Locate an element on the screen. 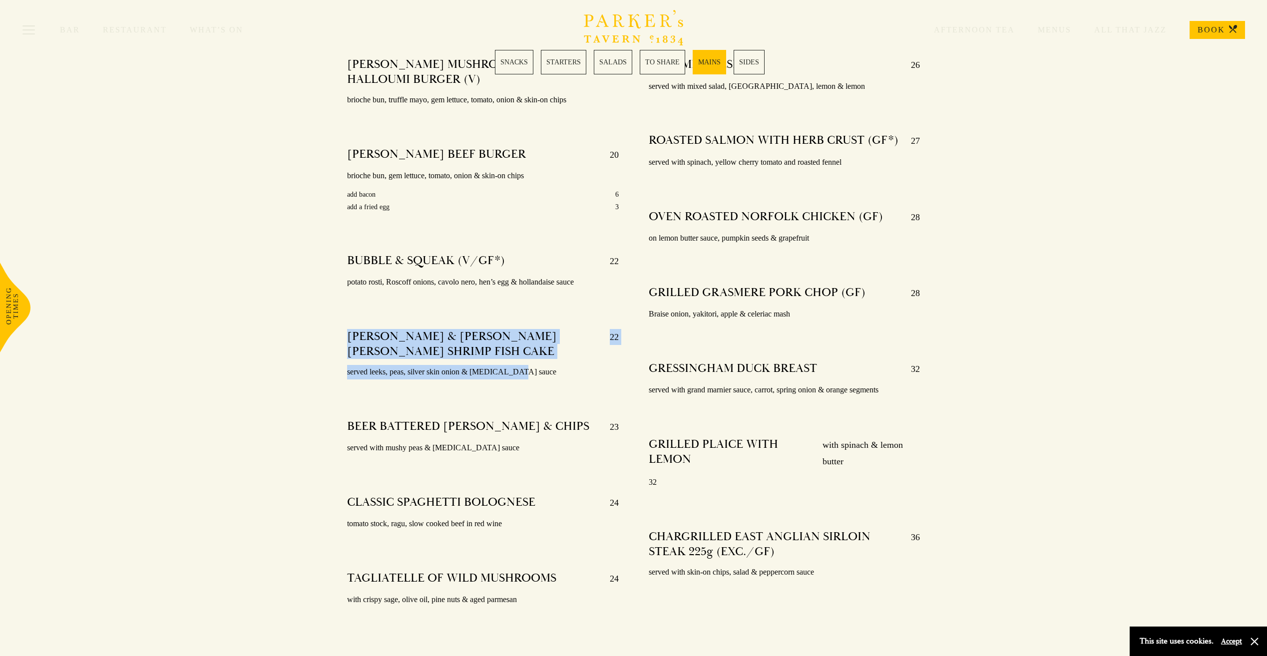 This screenshot has width=1267, height=656. p: brioche bun, gem lettuce, tomato, onion & skin-on chips is located at coordinates (482, 176).